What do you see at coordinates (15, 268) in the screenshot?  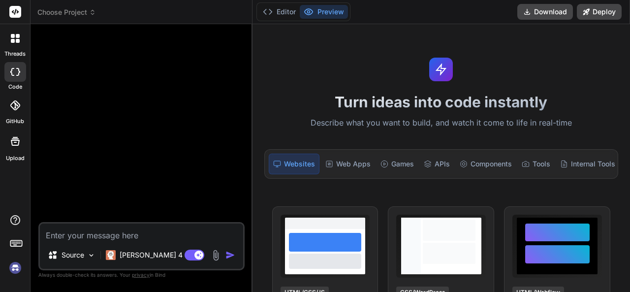 I see `img: signin` at bounding box center [15, 268].